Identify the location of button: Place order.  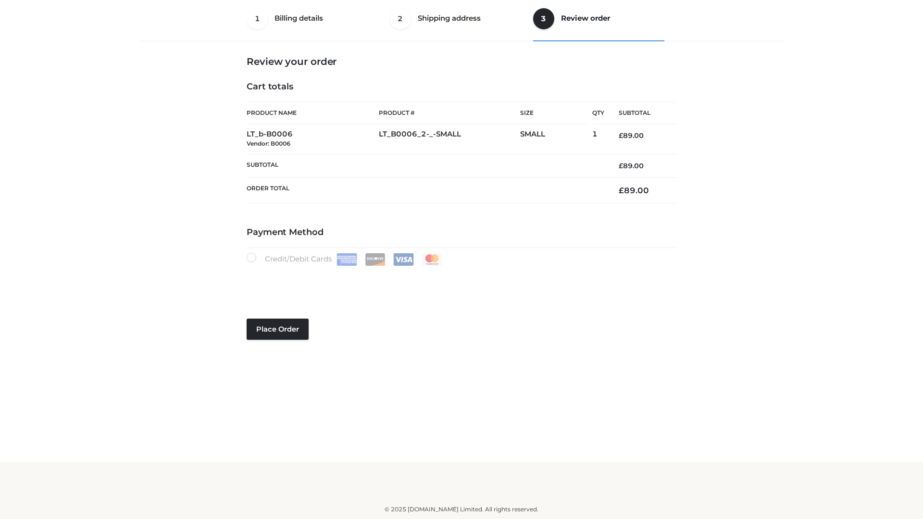
(277, 329).